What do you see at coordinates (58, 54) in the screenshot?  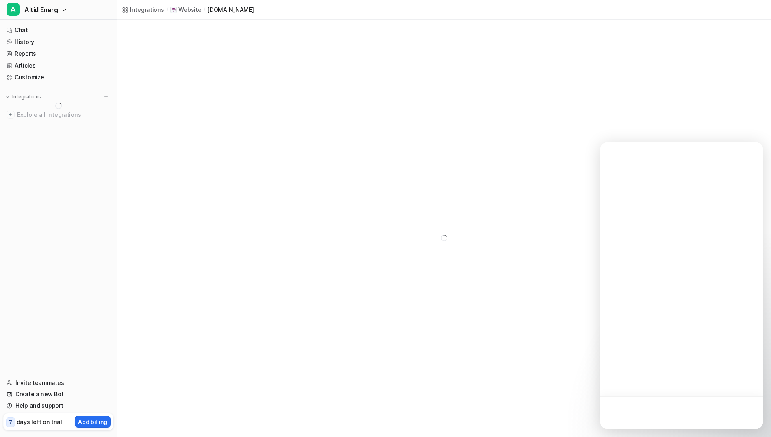 I see `a: Reports` at bounding box center [58, 54].